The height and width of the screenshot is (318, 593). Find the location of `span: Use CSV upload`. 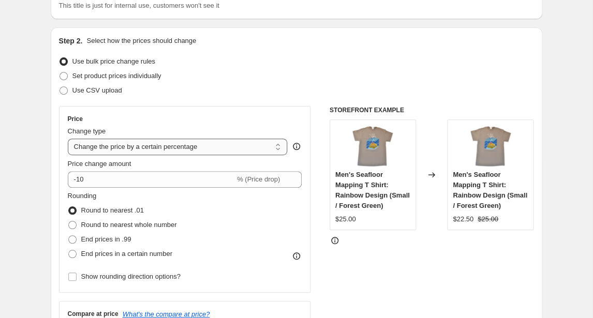

span: Use CSV upload is located at coordinates (97, 90).